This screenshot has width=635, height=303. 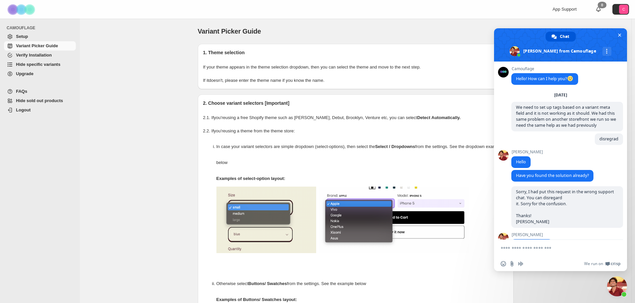 What do you see at coordinates (553, 248) in the screenshot?
I see `textarea: Compose your message...` at bounding box center [553, 248].